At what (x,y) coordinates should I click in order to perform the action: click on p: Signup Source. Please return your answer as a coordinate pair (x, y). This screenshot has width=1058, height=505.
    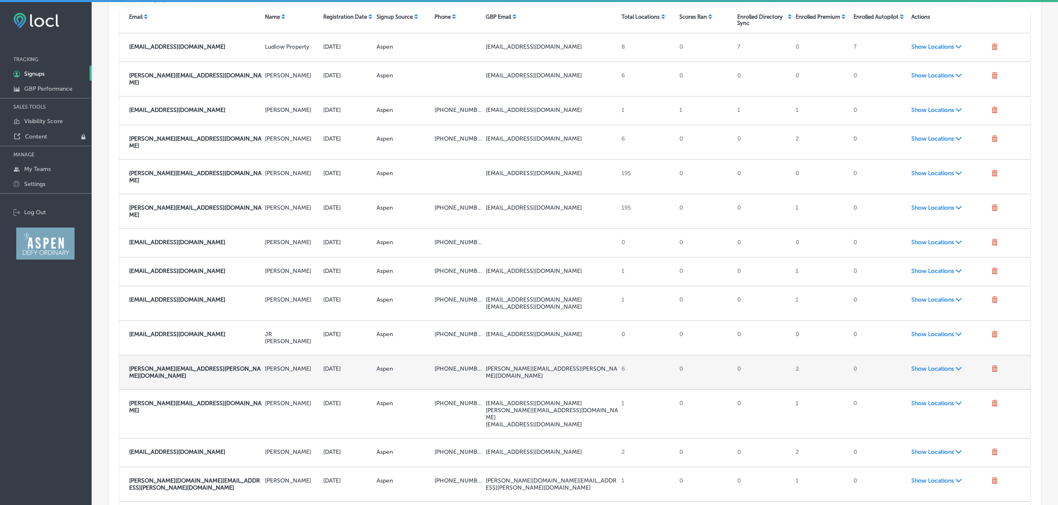
    Looking at the image, I should click on (394, 17).